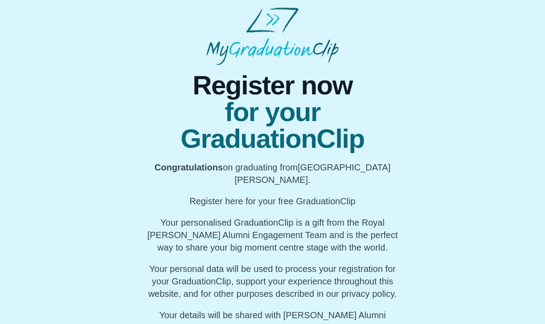 The image size is (545, 324). Describe the element at coordinates (273, 36) in the screenshot. I see `img: MyGraduationClip` at that location.